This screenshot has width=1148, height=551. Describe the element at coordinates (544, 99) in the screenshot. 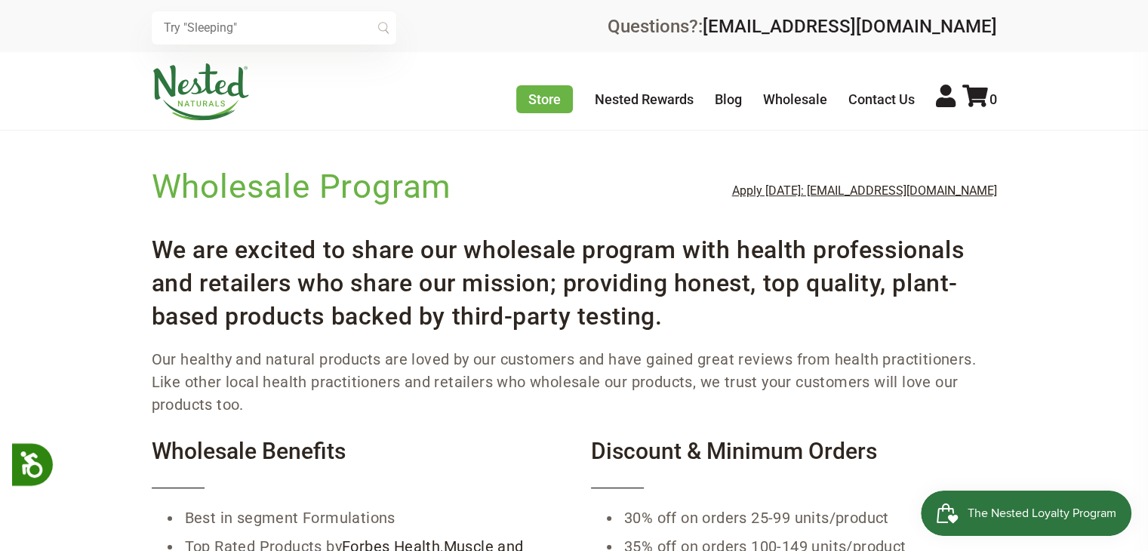

I see `a: Store` at that location.